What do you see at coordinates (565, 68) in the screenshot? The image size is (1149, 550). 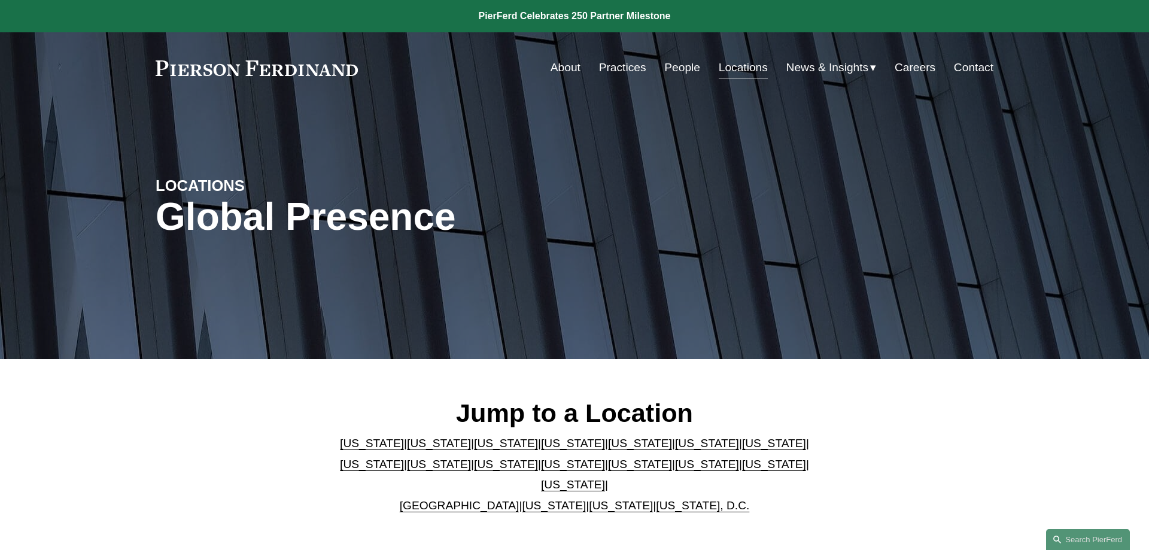 I see `a: About` at bounding box center [565, 68].